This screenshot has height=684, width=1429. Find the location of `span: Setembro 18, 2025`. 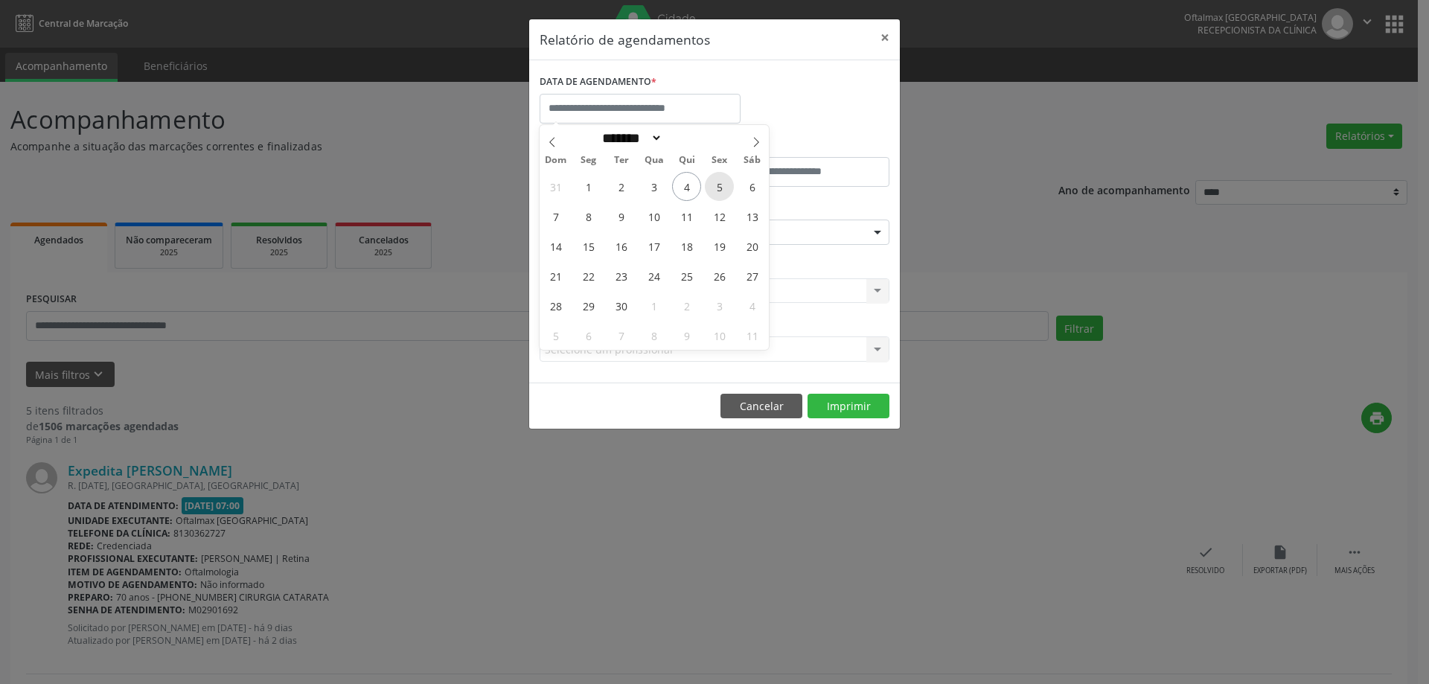

span: Setembro 18, 2025 is located at coordinates (686, 246).